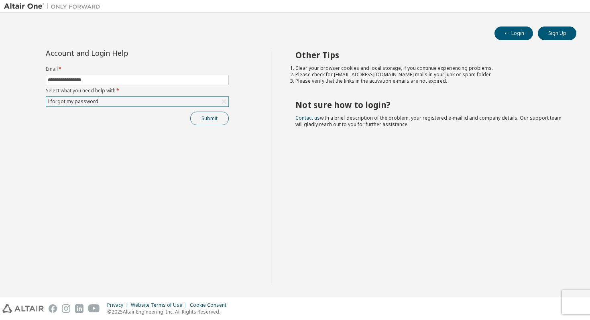  Describe the element at coordinates (23, 308) in the screenshot. I see `img: altair_logo.svg` at that location.